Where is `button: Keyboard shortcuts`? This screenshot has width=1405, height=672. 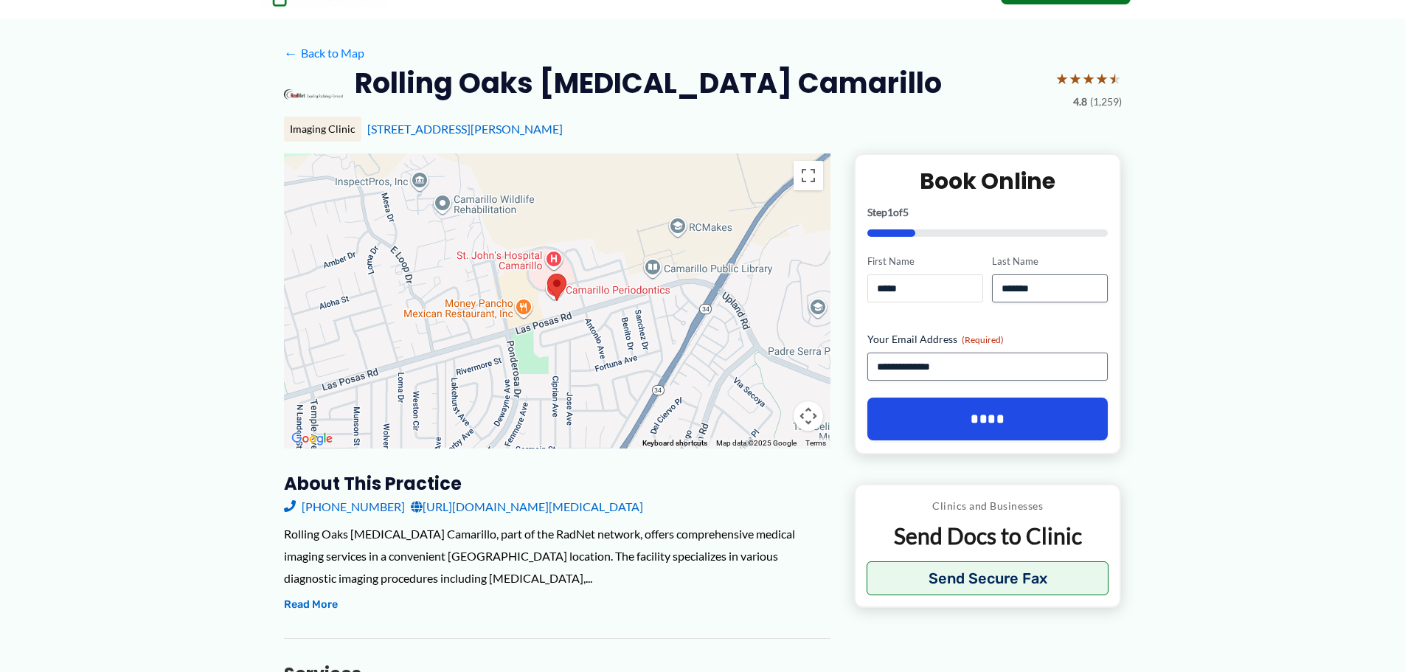
button: Keyboard shortcuts is located at coordinates (675, 443).